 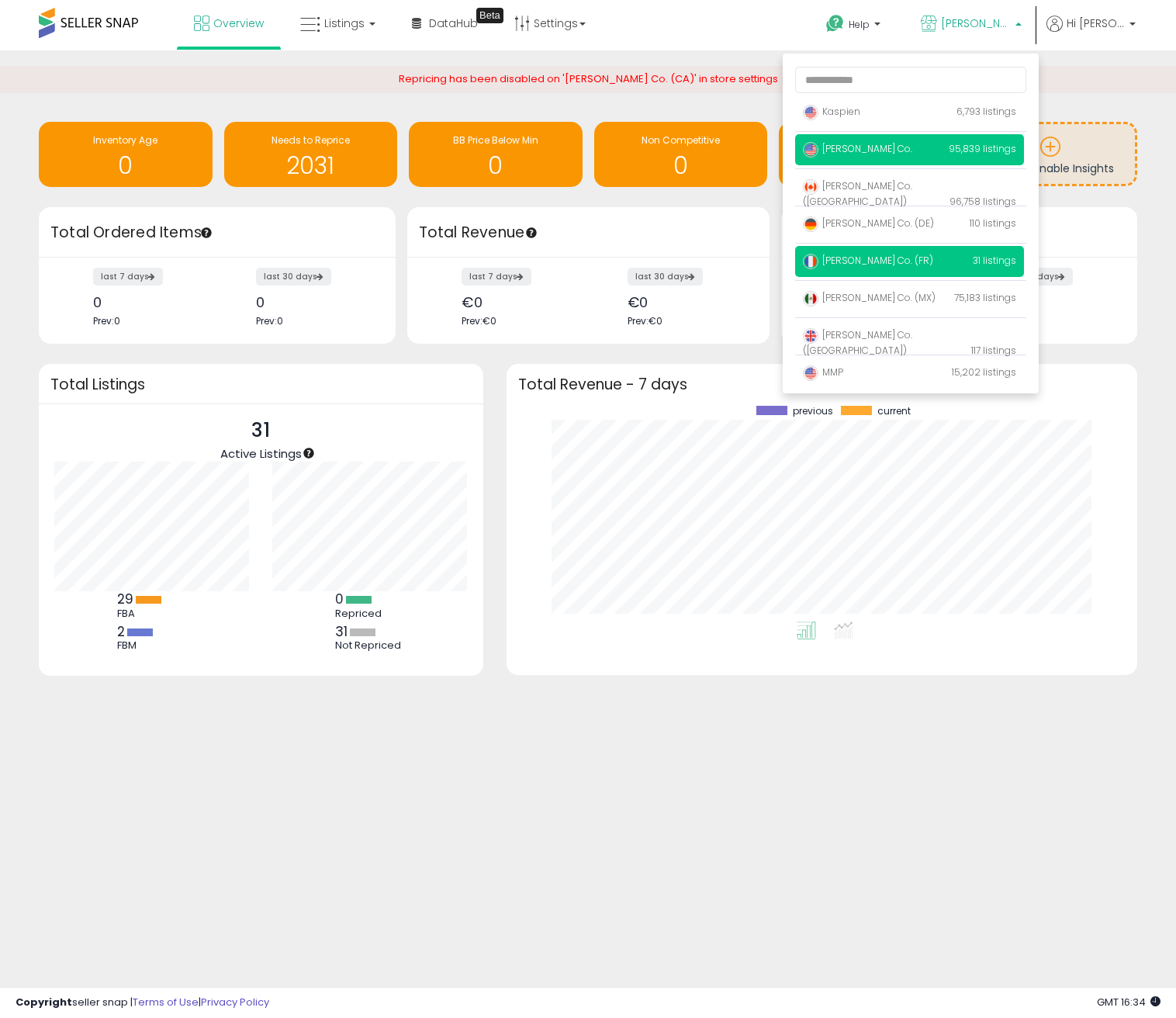 What do you see at coordinates (310, 139) in the screenshot?
I see `span: Needs to Reprice` at bounding box center [310, 139].